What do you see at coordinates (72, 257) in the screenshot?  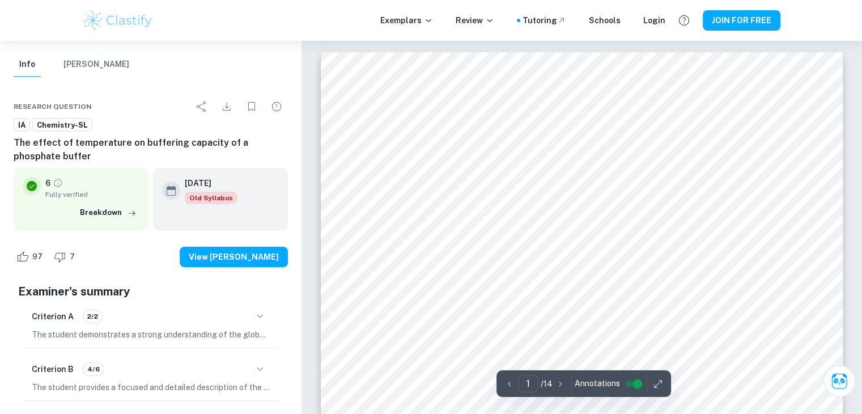 I see `span: 7` at bounding box center [72, 257].